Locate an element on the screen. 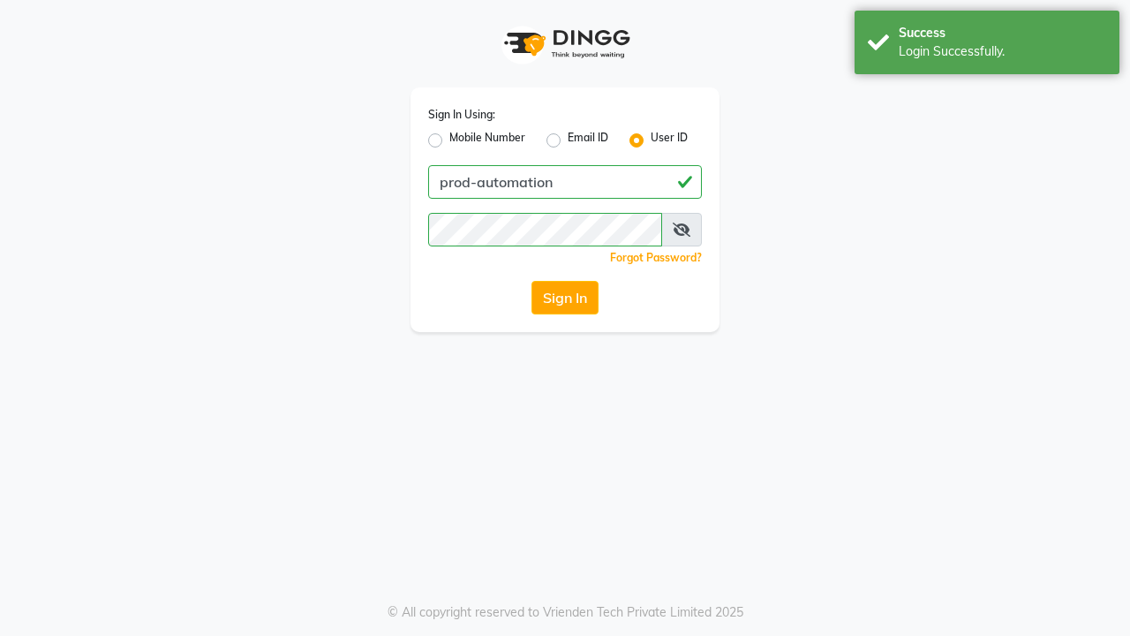  div: Login Successfully. is located at coordinates (1002, 51).